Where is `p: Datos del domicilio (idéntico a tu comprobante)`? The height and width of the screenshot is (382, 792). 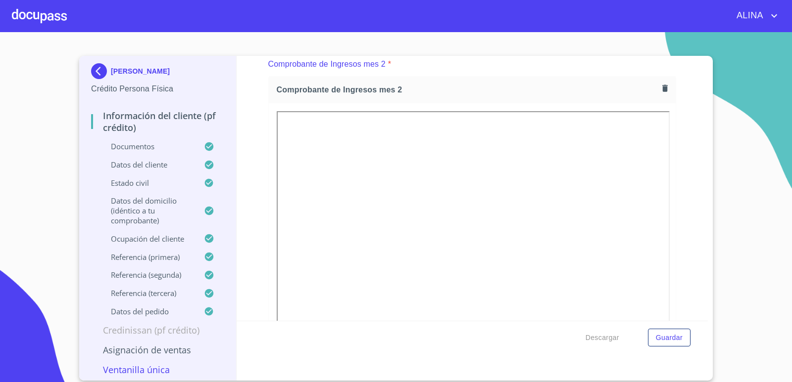 p: Datos del domicilio (idéntico a tu comprobante) is located at coordinates (147, 211).